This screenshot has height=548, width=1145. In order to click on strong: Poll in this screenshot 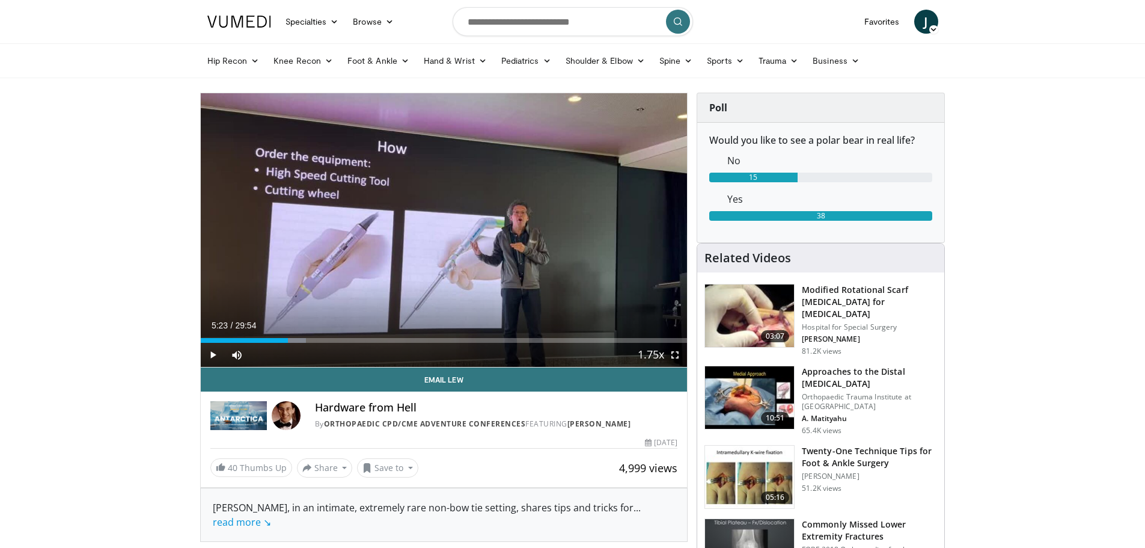, I will do `click(718, 108)`.